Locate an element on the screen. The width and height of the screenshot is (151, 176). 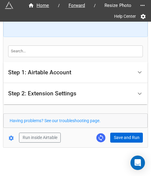
span: Forward is located at coordinates (77, 5).